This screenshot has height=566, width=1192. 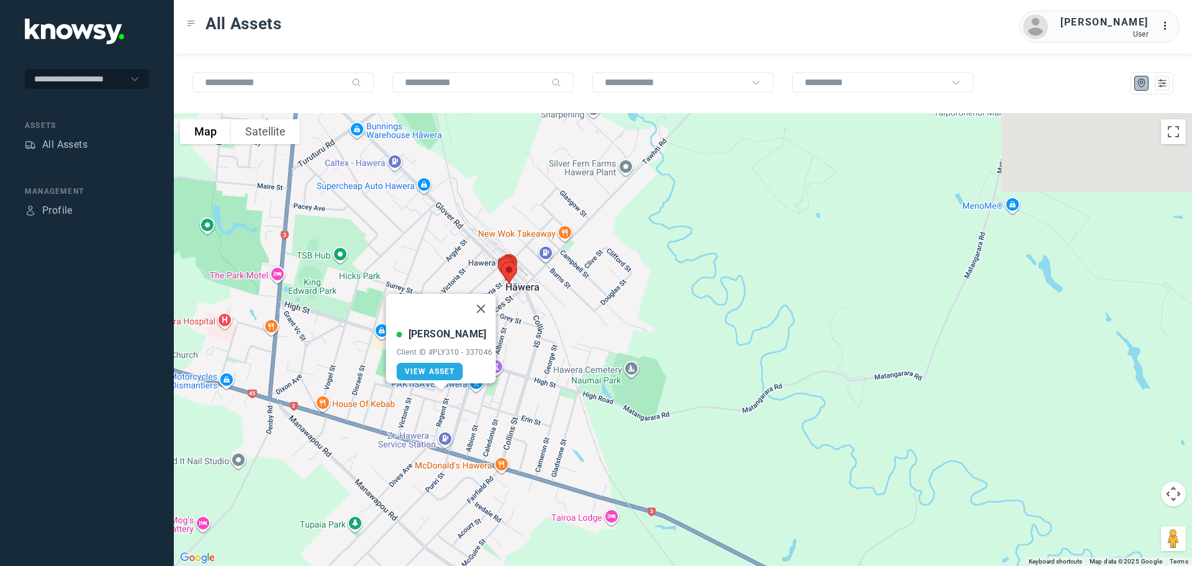 I want to click on div: Map, so click(x=1142, y=83).